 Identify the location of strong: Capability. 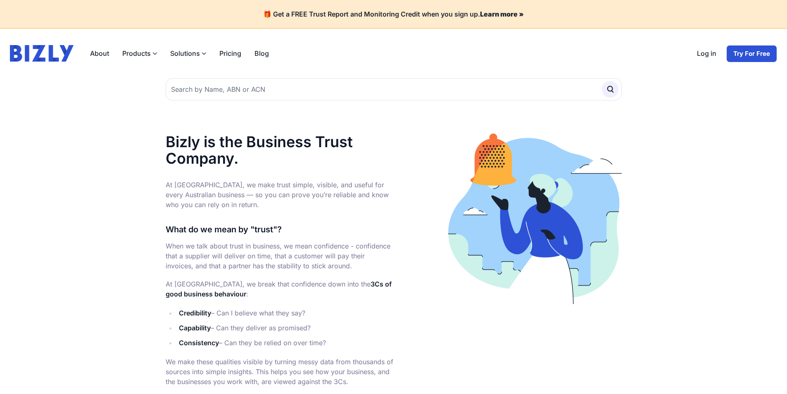
(194, 327).